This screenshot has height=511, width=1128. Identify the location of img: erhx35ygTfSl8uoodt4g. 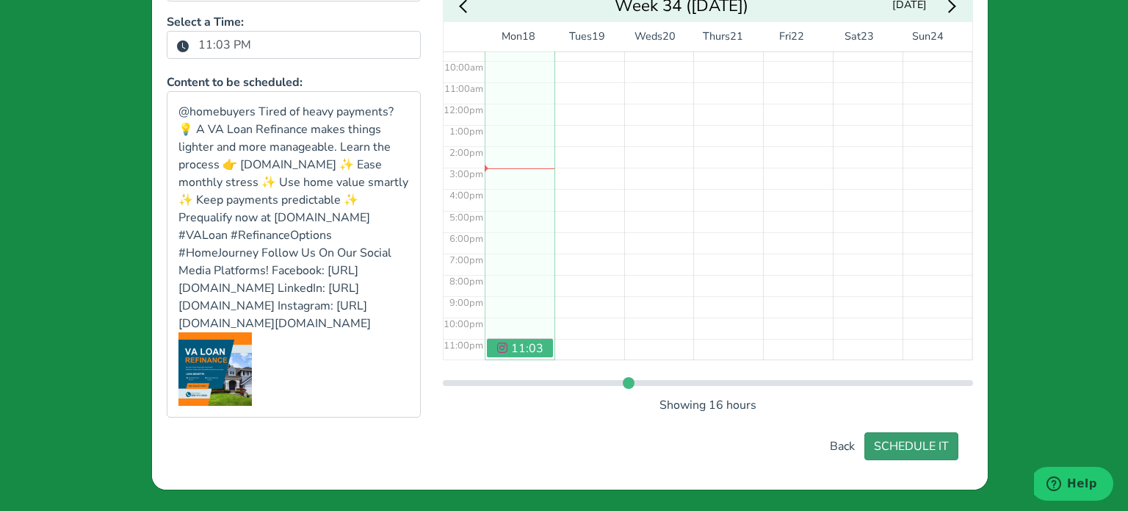
(215, 369).